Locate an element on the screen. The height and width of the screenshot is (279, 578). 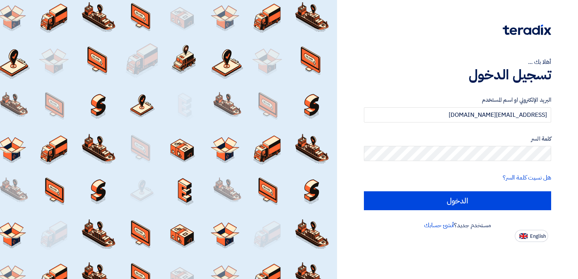
label: كلمة السر is located at coordinates (457, 139).